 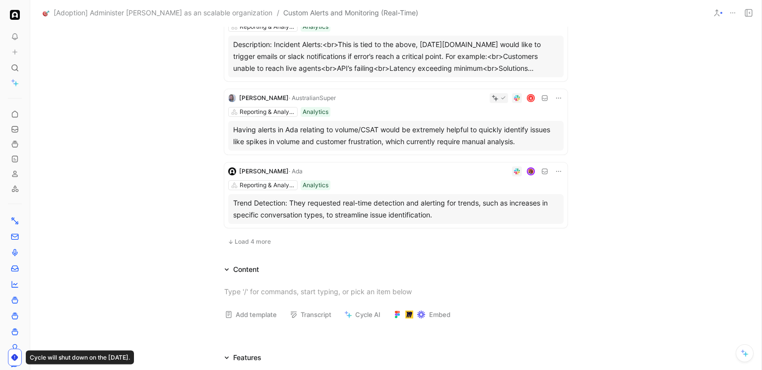 What do you see at coordinates (250, 315) in the screenshot?
I see `button: Add template` at bounding box center [250, 315].